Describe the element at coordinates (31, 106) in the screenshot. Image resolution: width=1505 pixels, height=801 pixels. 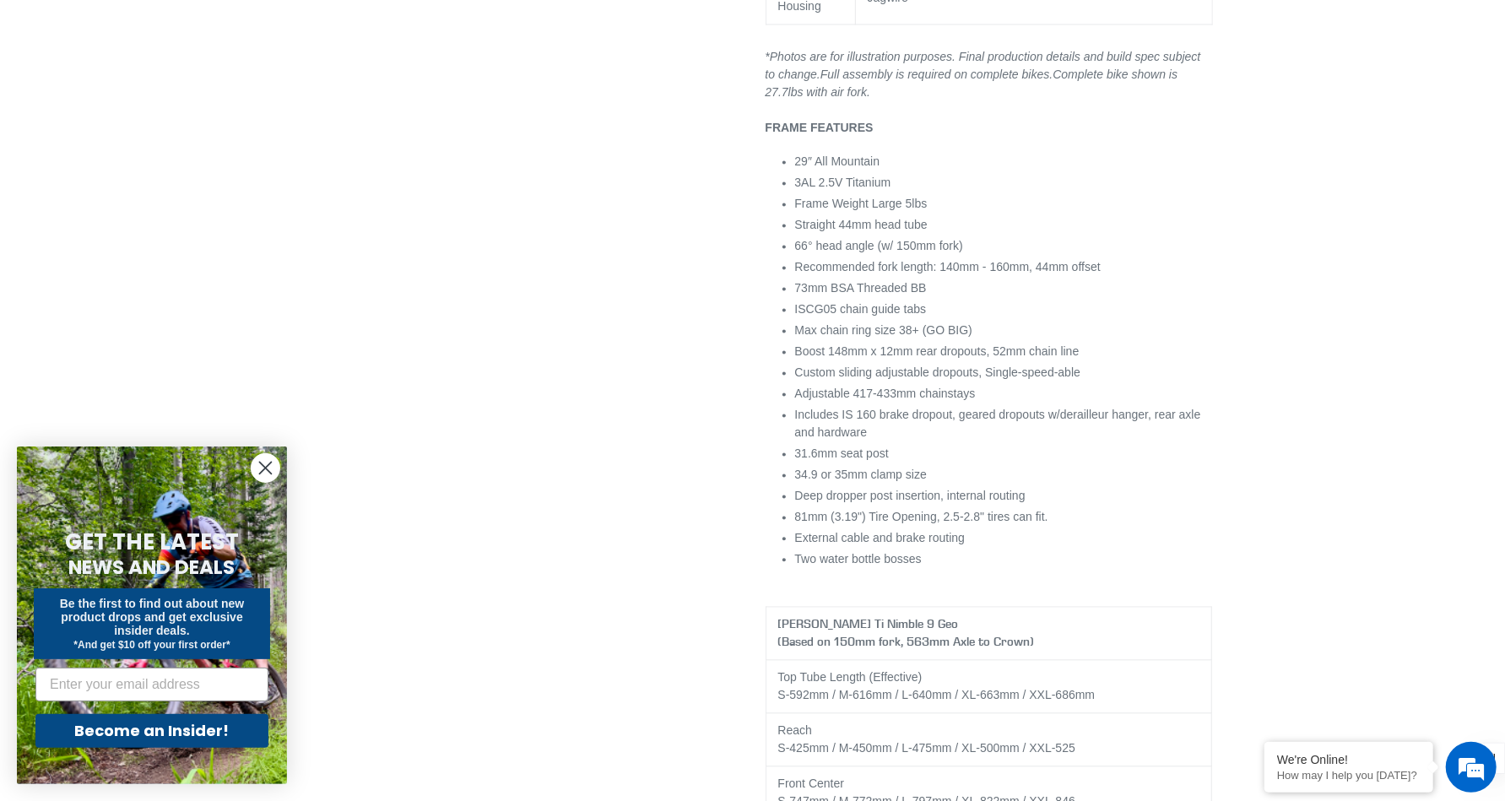
I see `div: Navigation go back` at that location.